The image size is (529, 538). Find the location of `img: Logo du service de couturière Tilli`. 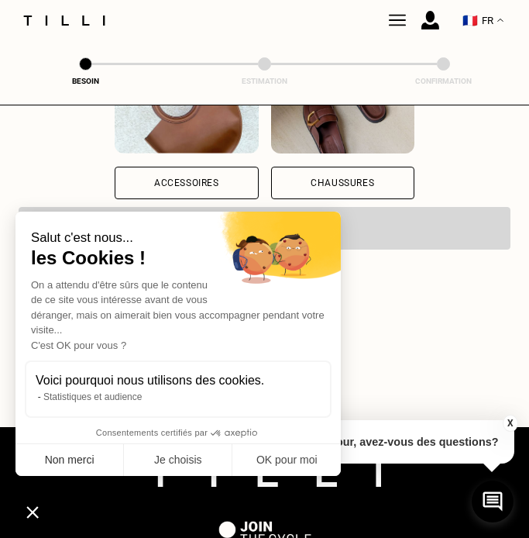

img: Logo du service de couturière Tilli is located at coordinates (64, 20).